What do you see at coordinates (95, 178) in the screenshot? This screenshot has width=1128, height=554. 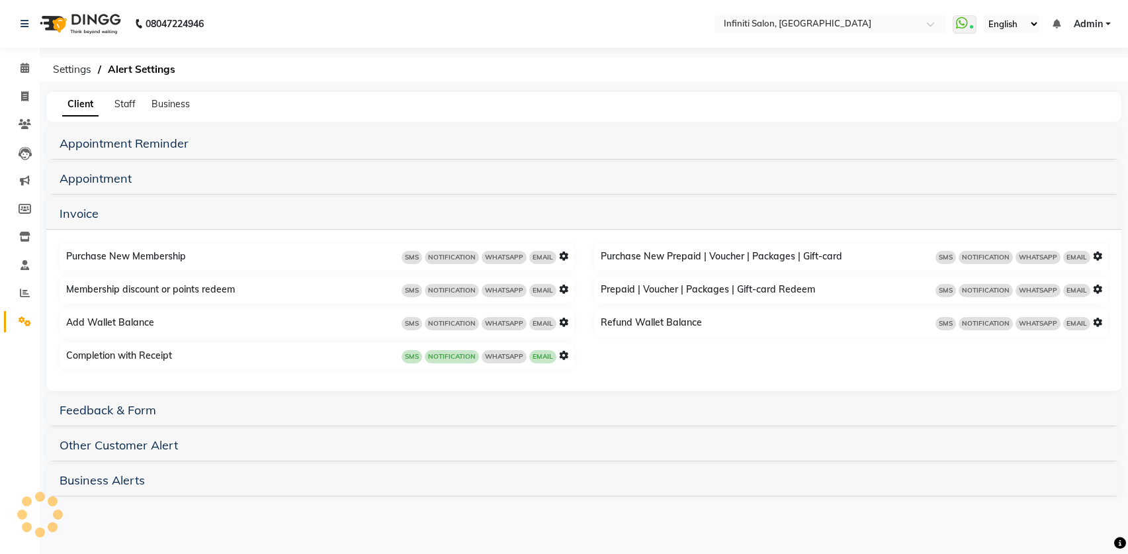 I see `a: Appointment` at bounding box center [95, 178].